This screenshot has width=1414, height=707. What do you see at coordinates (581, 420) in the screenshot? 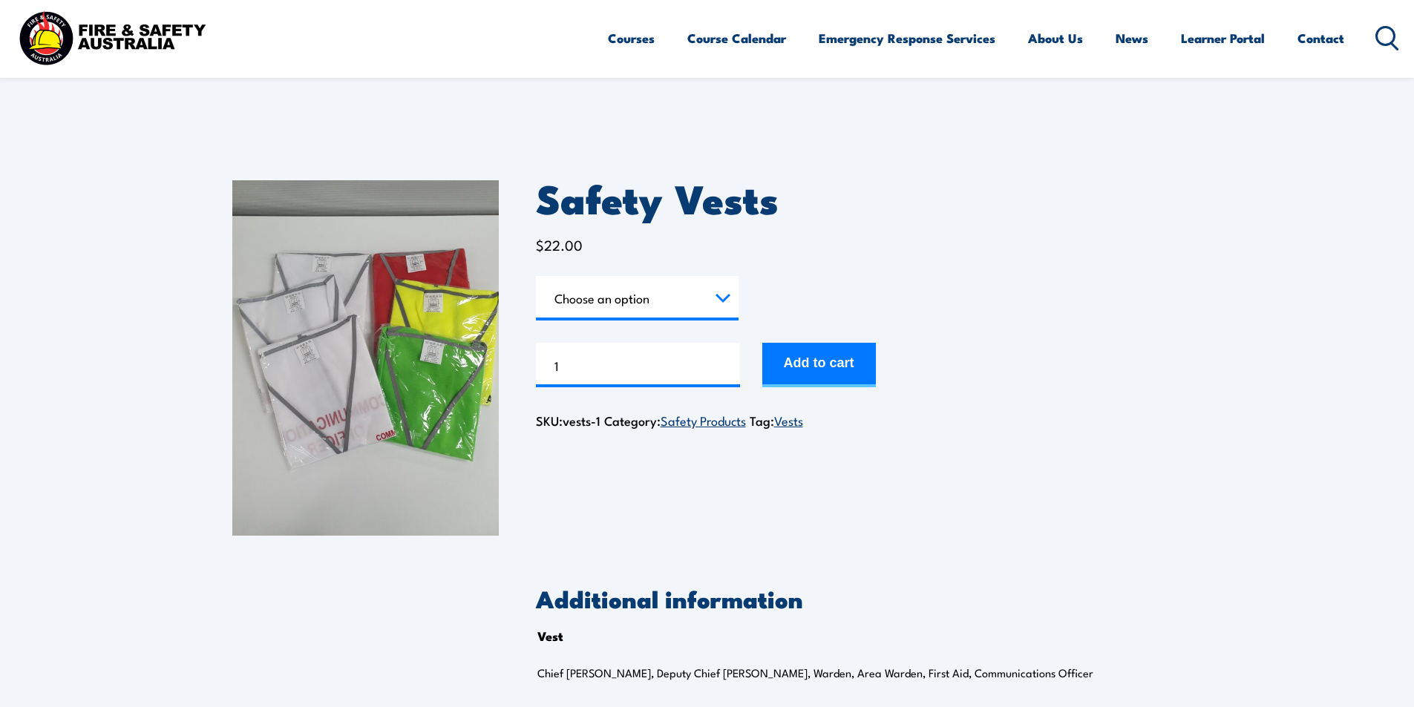
I see `span: vests-1` at bounding box center [581, 420].